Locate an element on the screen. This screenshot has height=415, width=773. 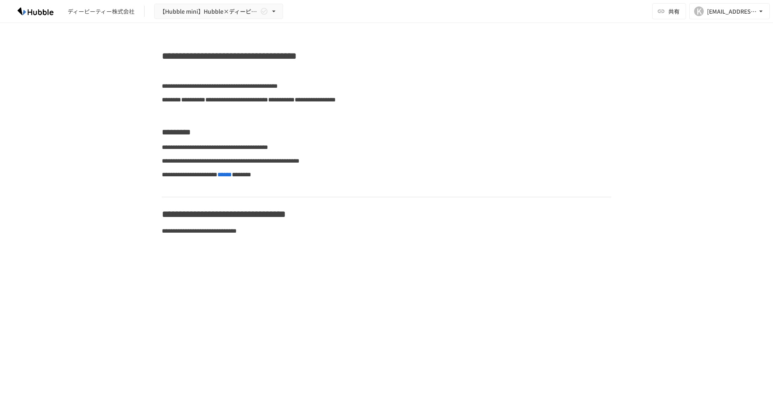
span: 共有 is located at coordinates (674, 11).